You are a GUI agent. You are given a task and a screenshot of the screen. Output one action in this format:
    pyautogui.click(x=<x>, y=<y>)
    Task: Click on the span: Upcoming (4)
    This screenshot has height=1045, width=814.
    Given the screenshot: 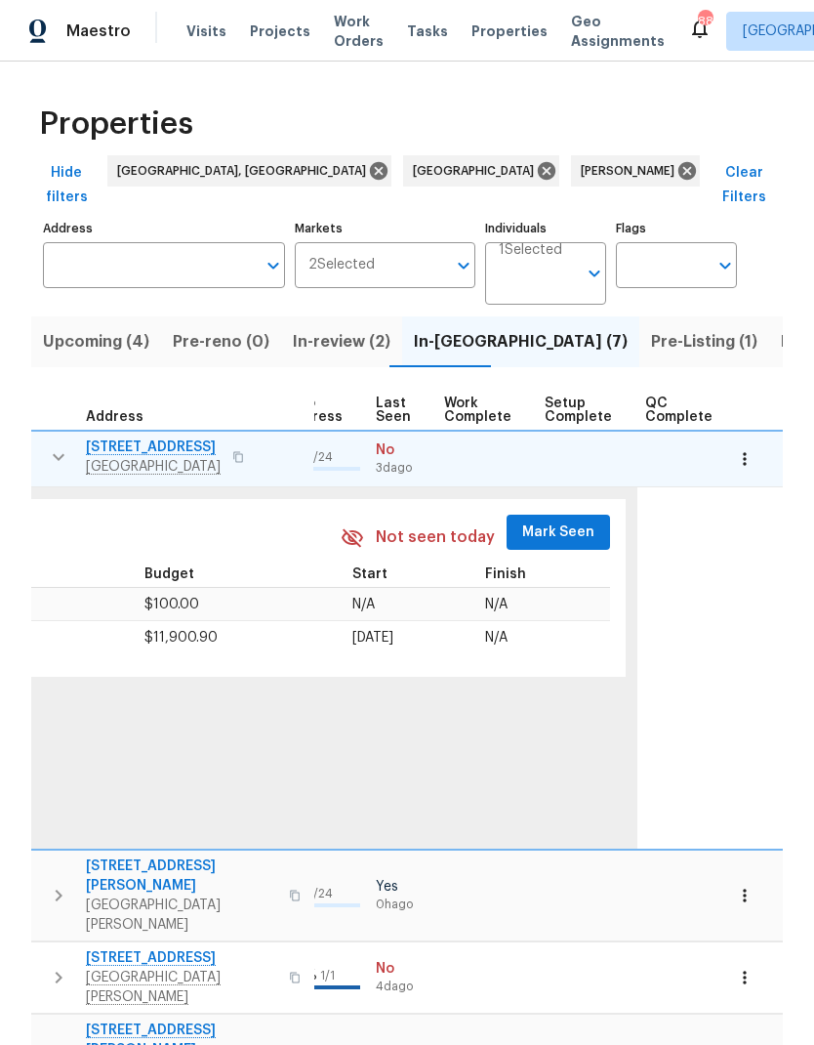 What is the action you would take?
    pyautogui.click(x=96, y=342)
    